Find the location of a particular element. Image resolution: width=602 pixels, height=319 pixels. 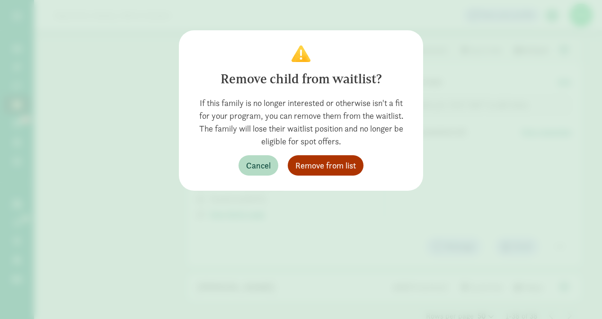

div: If this family is no longer interested or otherwise isn't a fit for your program, you can remove ... is located at coordinates (301, 122).